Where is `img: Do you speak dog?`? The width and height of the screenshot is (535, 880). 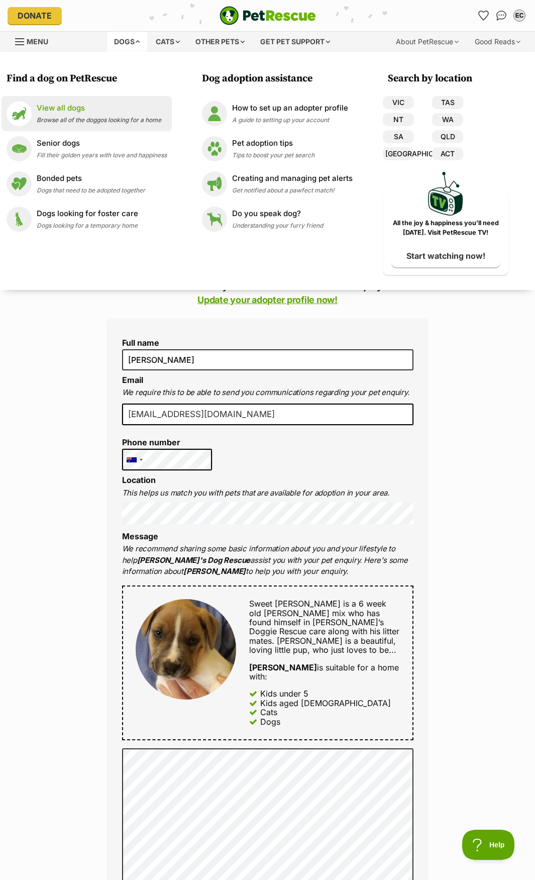 img: Do you speak dog? is located at coordinates (215, 219).